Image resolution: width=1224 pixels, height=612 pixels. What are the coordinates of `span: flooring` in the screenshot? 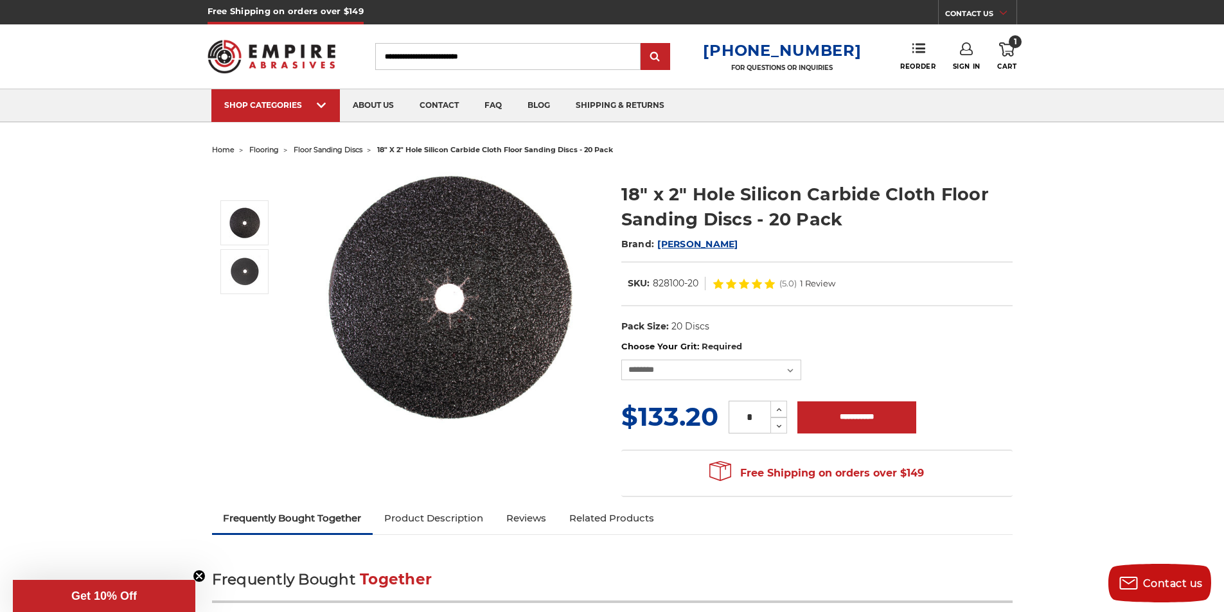 It's located at (264, 150).